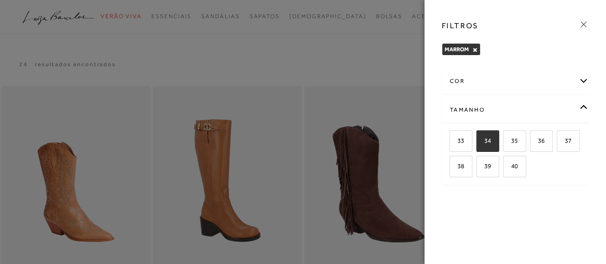 This screenshot has height=264, width=606. What do you see at coordinates (453, 168) in the screenshot?
I see `input: 38` at bounding box center [453, 168].